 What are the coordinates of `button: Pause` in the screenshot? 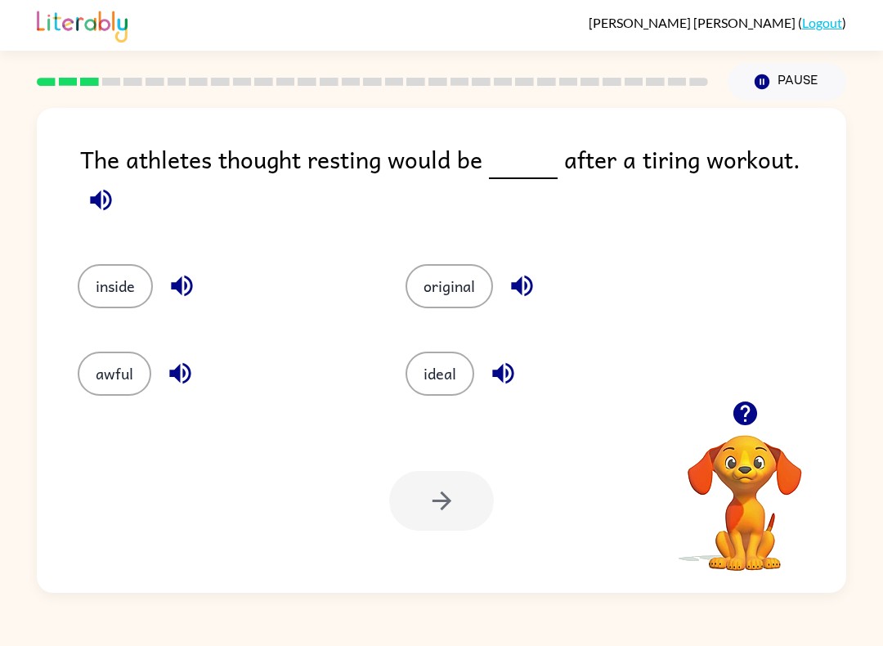 It's located at (787, 82).